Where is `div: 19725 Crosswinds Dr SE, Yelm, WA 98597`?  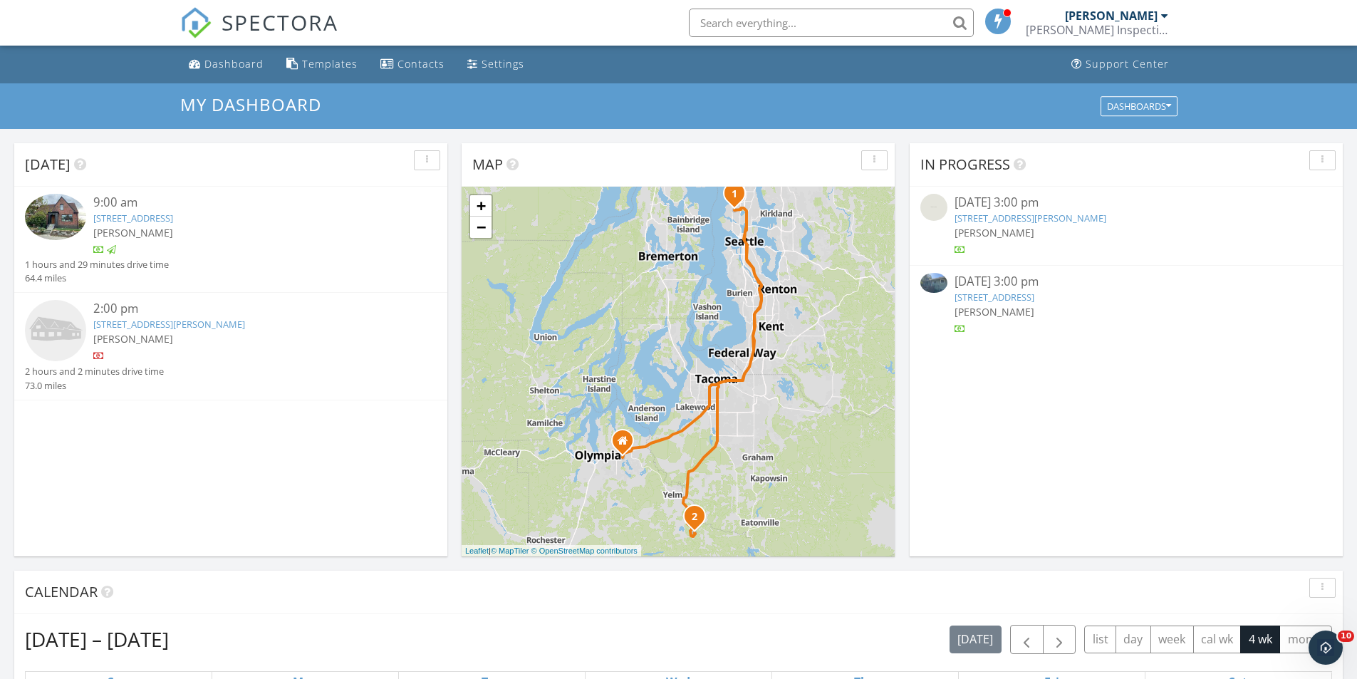 div: 19725 Crosswinds Dr SE, Yelm, WA 98597 is located at coordinates (699, 520).